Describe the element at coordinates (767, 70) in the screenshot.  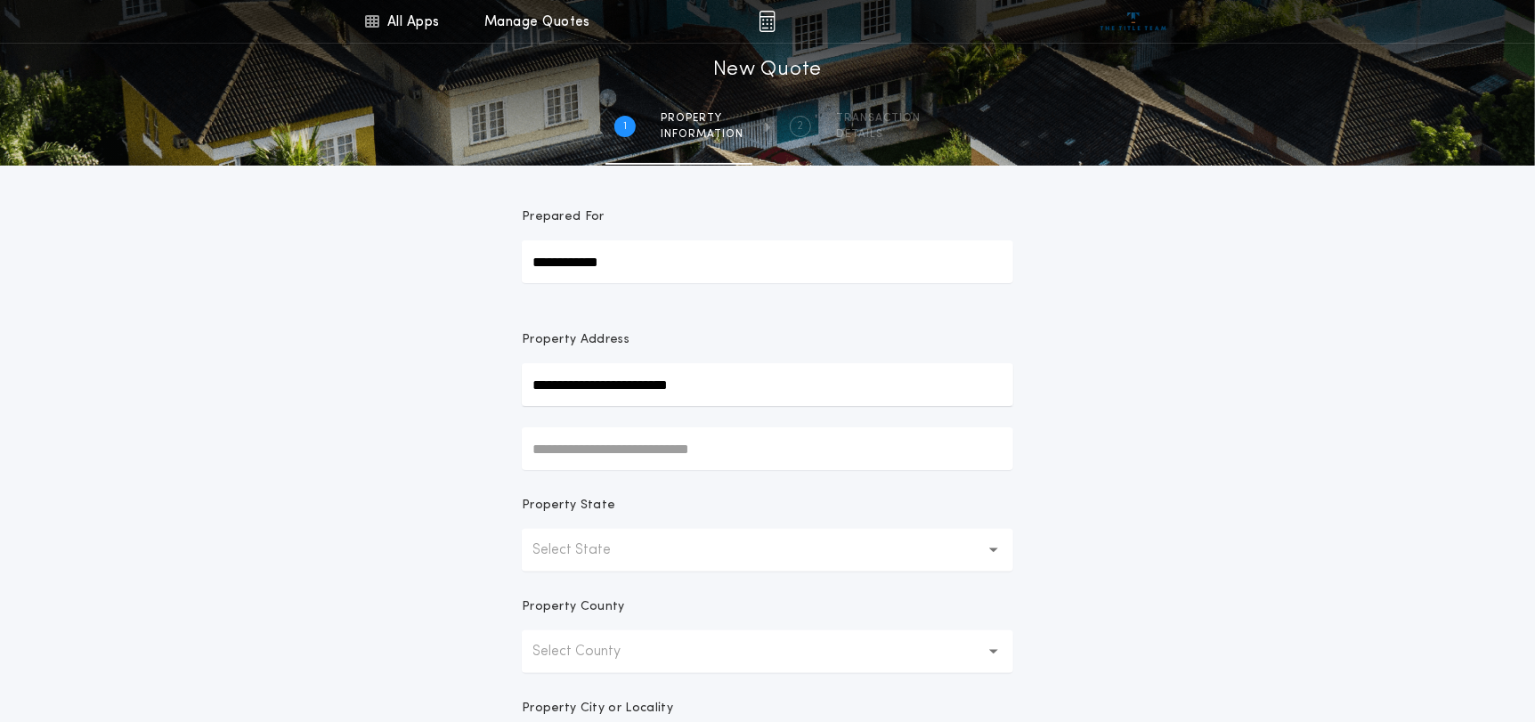
I see `h1: New Quote` at that location.